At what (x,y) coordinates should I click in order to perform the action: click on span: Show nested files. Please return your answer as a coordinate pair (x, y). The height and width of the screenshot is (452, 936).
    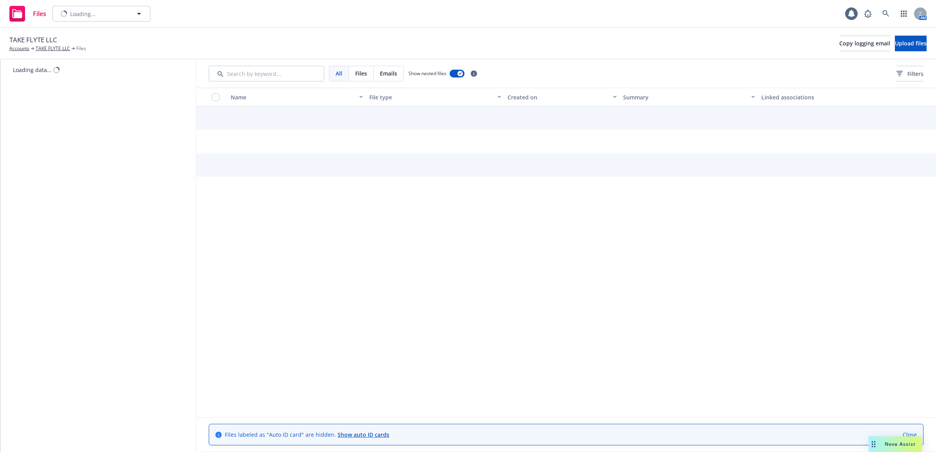
    Looking at the image, I should click on (427, 73).